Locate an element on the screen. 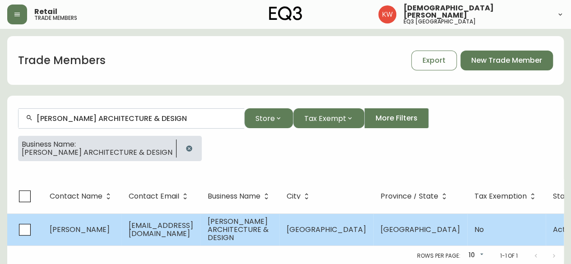 The height and width of the screenshot is (264, 571). span: Retail is located at coordinates (46, 12).